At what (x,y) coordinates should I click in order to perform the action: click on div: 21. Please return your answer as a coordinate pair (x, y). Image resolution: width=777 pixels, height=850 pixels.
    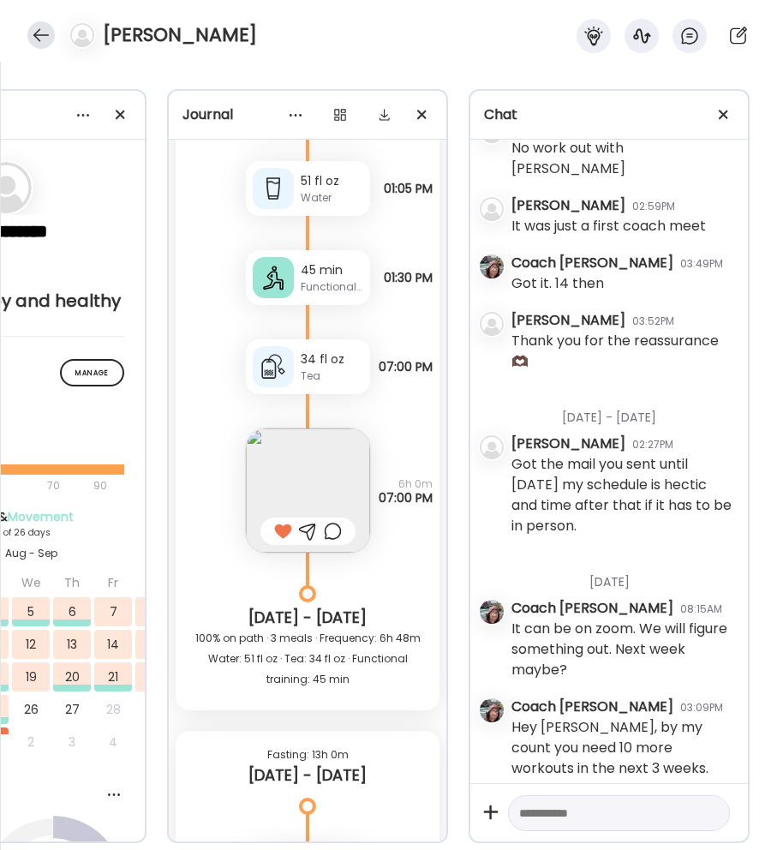
    Looking at the image, I should click on (113, 677).